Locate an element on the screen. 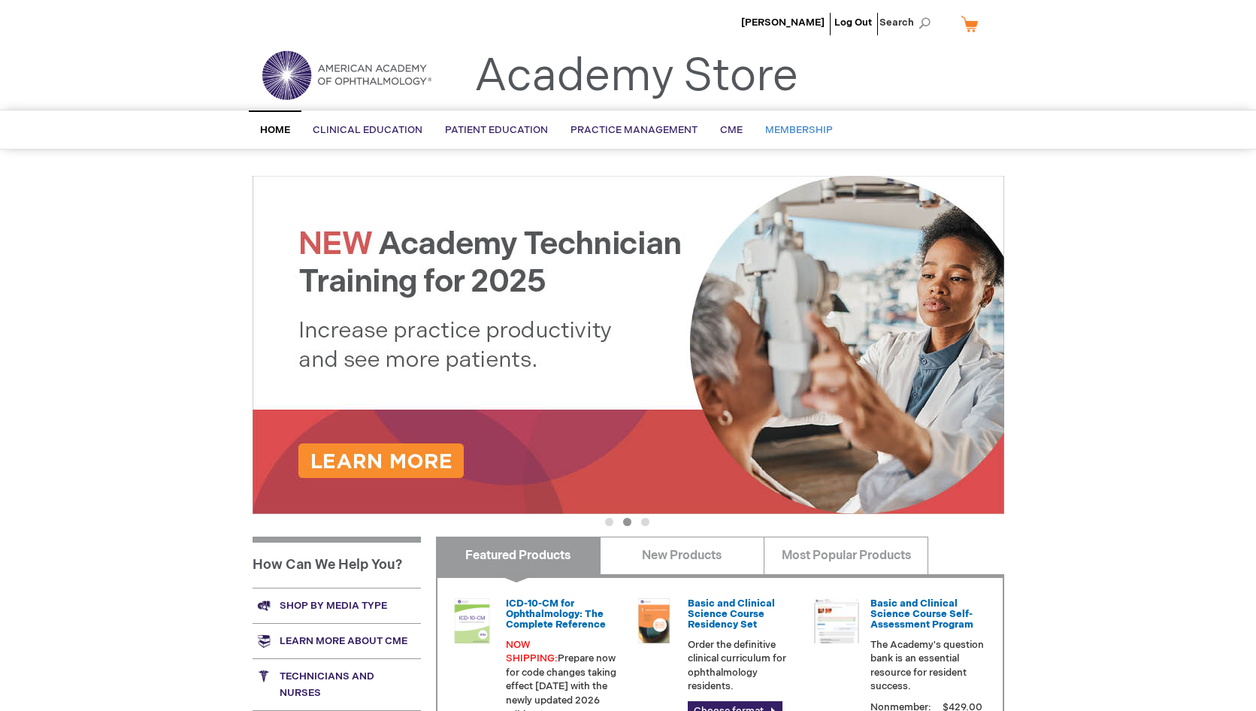 The image size is (1256, 711). a: Academy Store is located at coordinates (636, 77).